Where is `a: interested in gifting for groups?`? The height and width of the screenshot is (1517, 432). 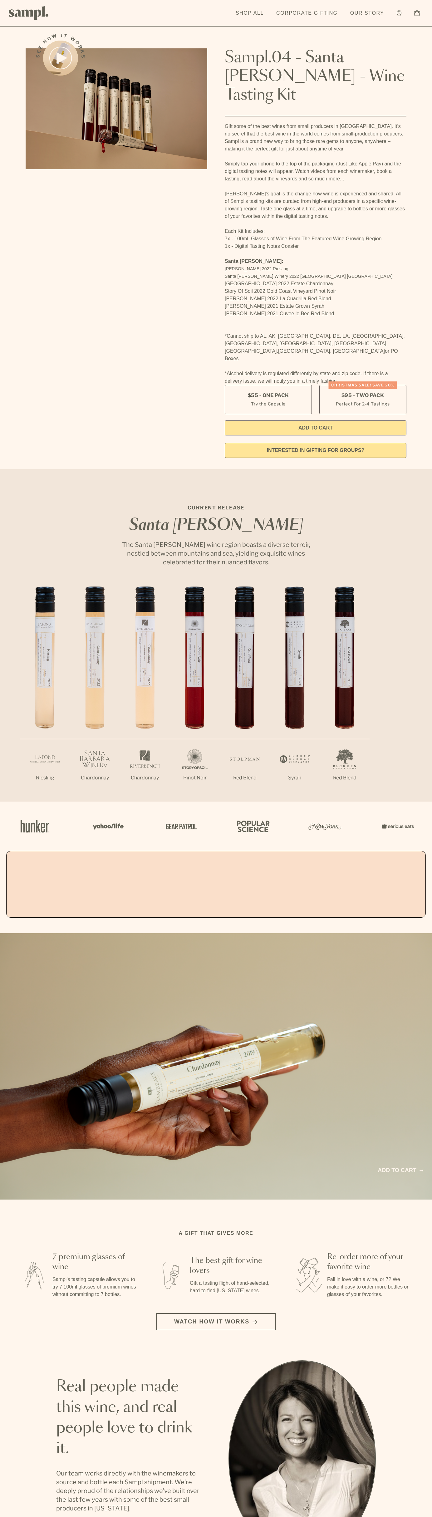 a: interested in gifting for groups? is located at coordinates (316, 450).